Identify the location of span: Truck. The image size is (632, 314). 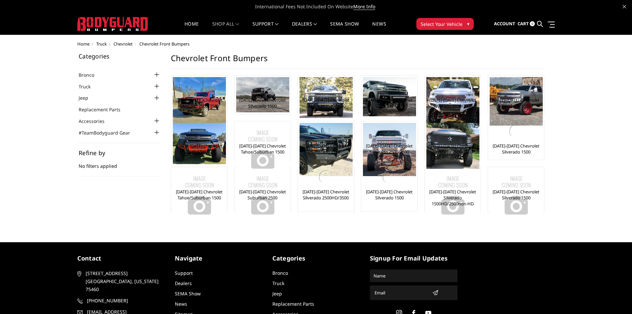
(102, 44).